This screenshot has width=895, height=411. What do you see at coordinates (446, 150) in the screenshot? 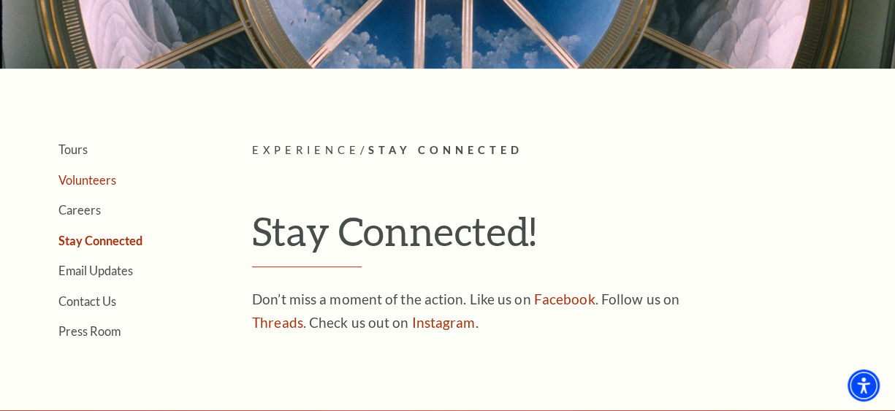
I see `span: Stay Connected` at bounding box center [446, 150].